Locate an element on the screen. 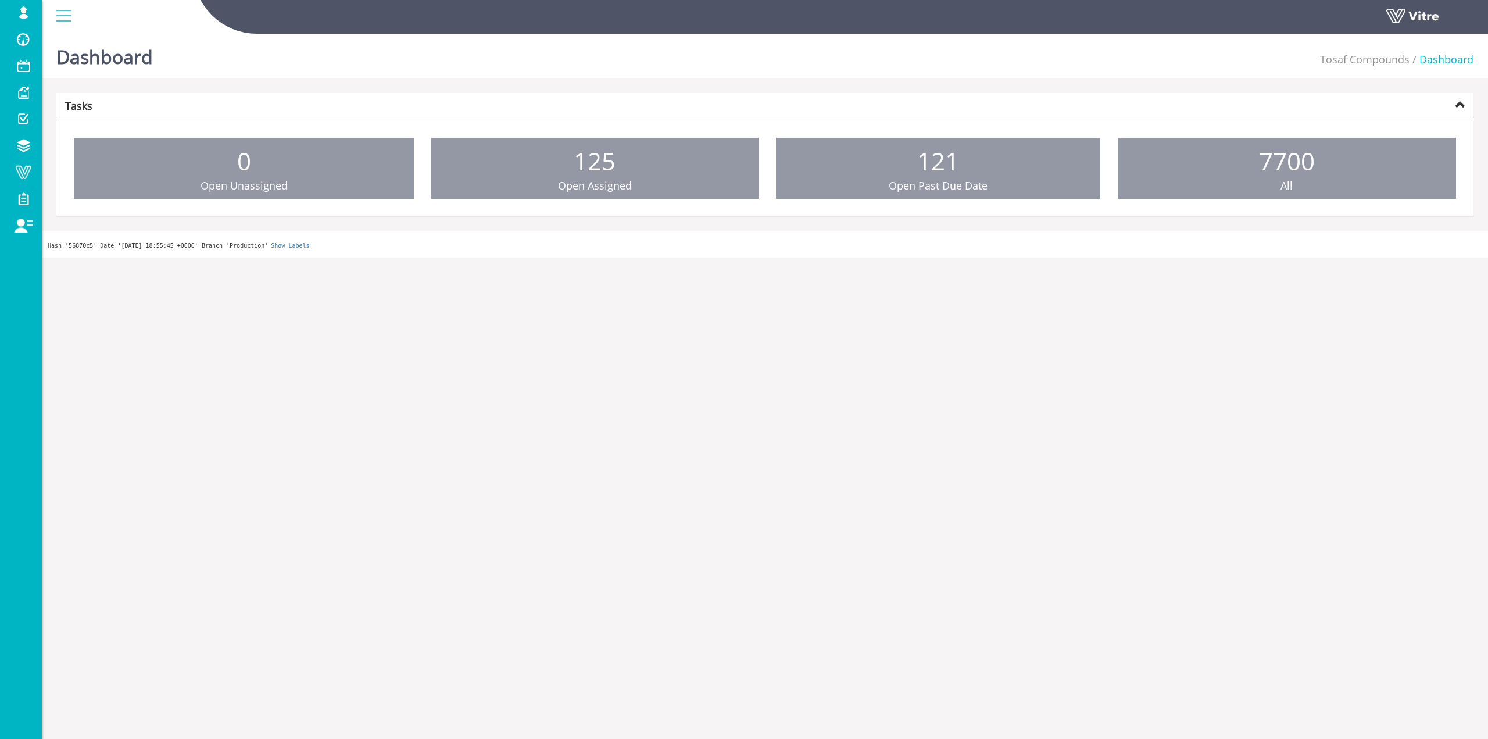 This screenshot has height=739, width=1488. a: 125 Open Assigned is located at coordinates (595, 169).